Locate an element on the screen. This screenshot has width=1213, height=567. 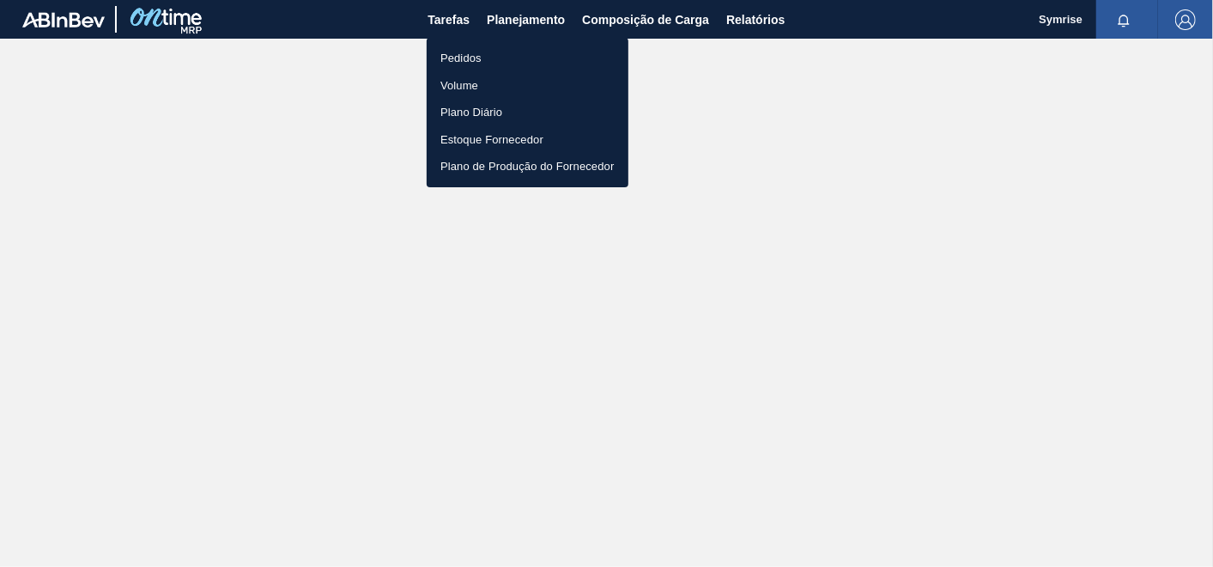
a: Plano Diário is located at coordinates (527, 112).